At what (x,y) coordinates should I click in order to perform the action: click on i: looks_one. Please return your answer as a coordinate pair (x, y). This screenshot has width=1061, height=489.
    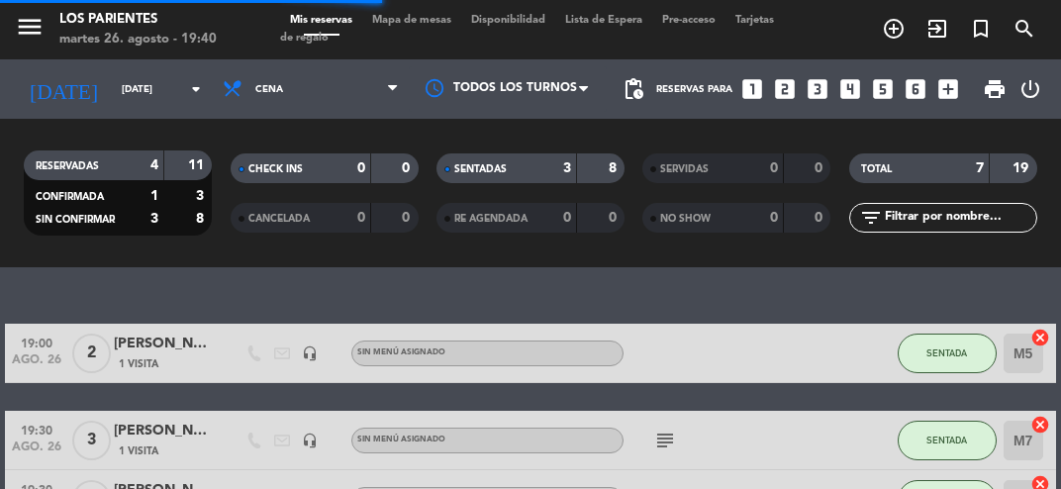
    Looking at the image, I should click on (752, 89).